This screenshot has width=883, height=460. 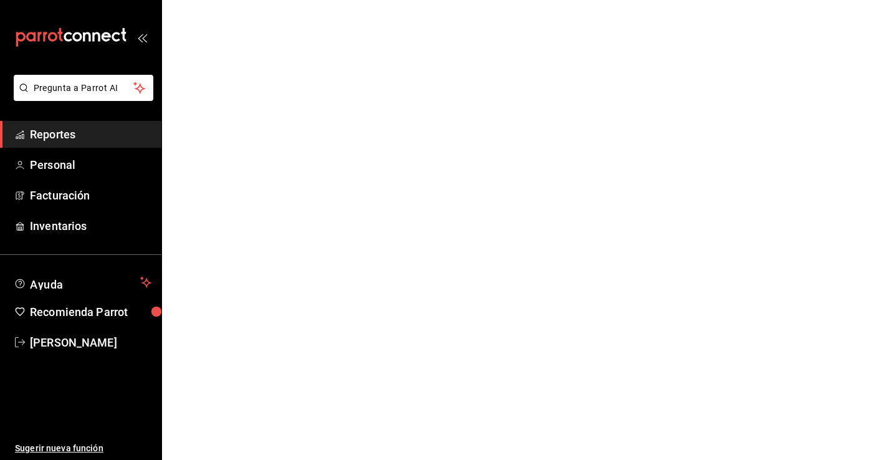 I want to click on span: Ayuda, so click(x=82, y=282).